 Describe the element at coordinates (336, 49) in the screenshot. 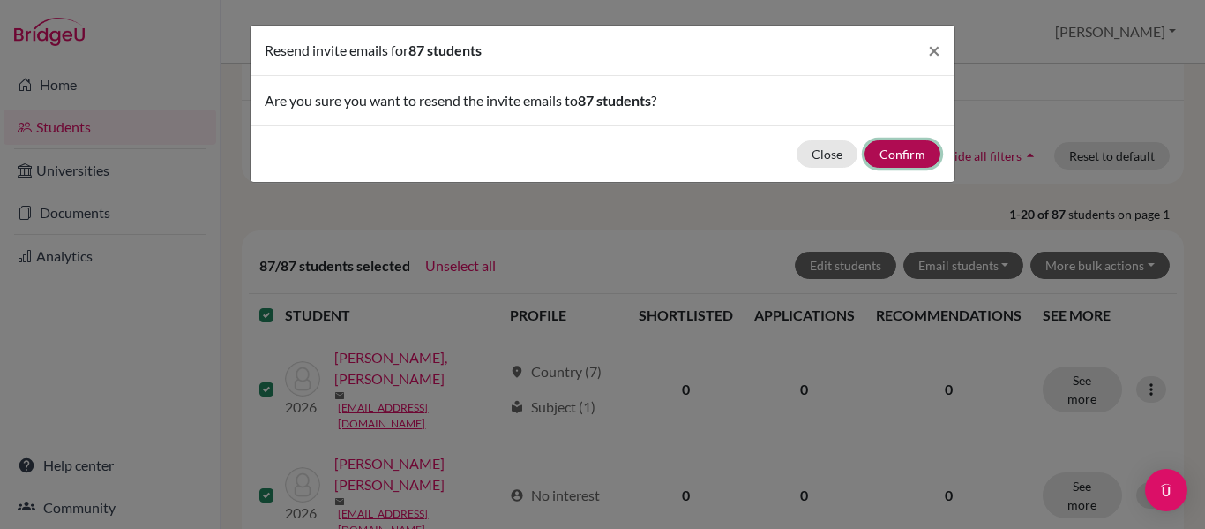

I see `span: Resend invite emails for` at that location.